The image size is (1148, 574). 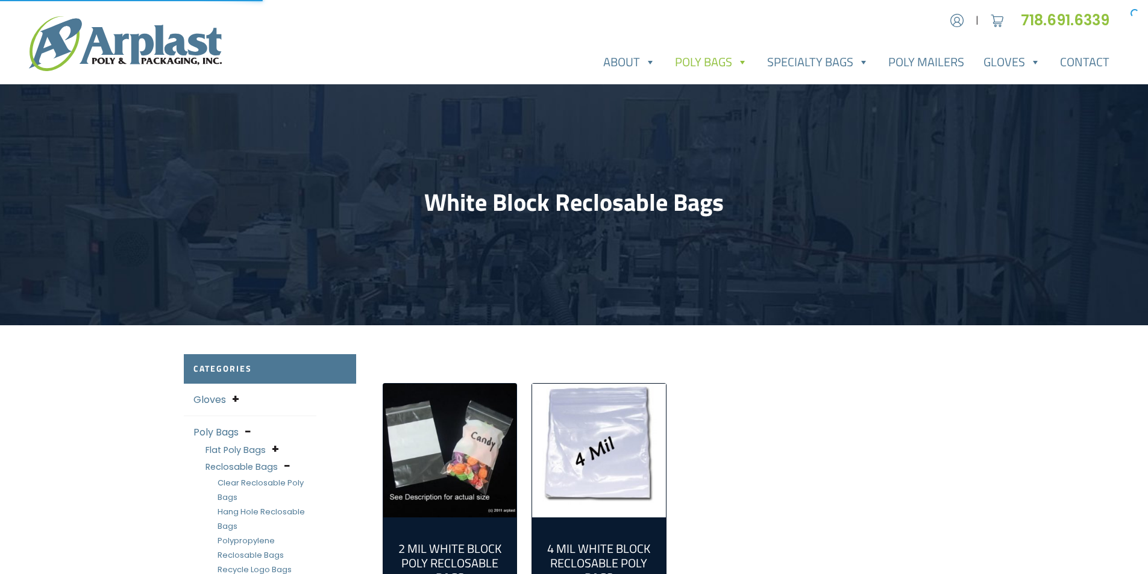 I want to click on a: Poly Mailers, so click(x=926, y=62).